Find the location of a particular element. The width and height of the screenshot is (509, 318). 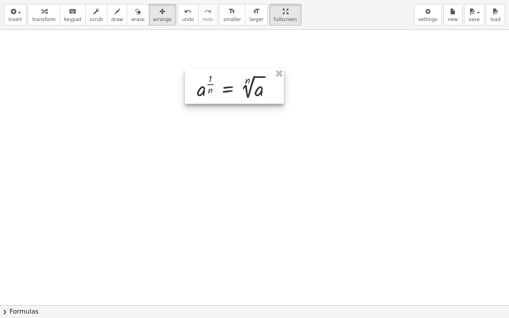

button: save is located at coordinates (474, 15).